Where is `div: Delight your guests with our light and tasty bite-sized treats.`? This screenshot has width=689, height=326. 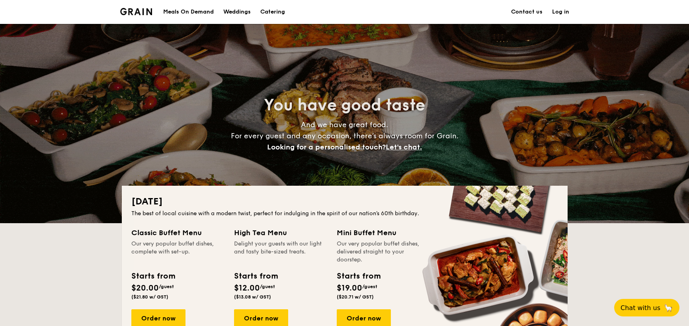 div: Delight your guests with our light and tasty bite-sized treats. is located at coordinates (281, 252).